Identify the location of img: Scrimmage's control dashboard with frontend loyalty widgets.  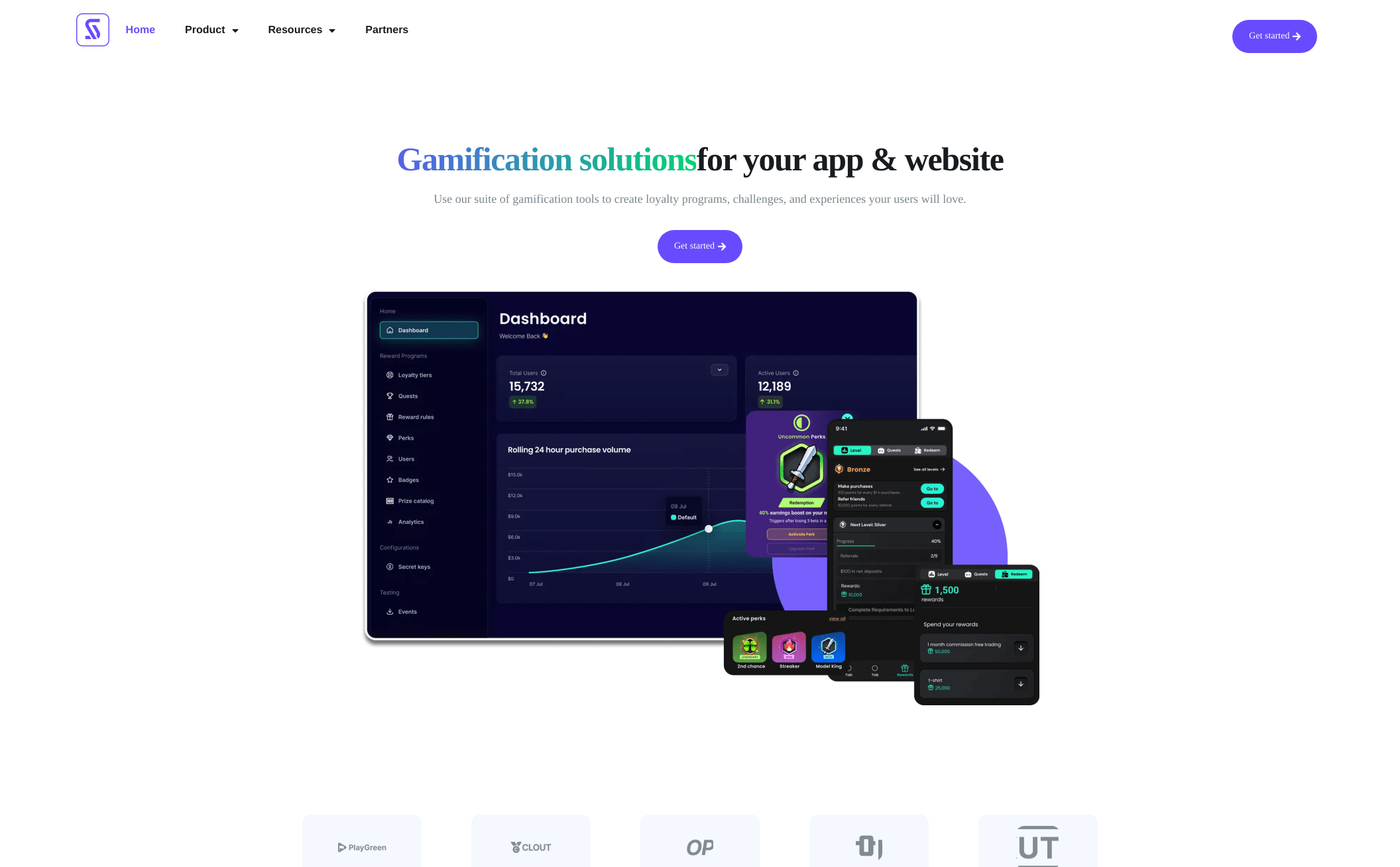
(700, 498).